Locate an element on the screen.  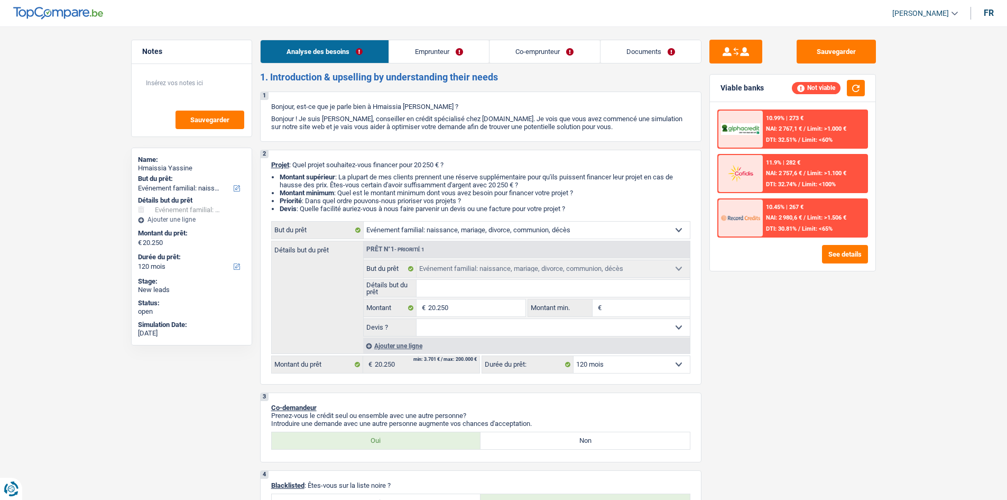
span: Limit: >1.100 € is located at coordinates (827, 173).